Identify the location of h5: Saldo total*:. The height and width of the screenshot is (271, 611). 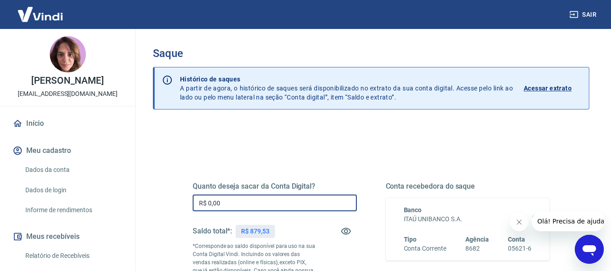
(212, 231).